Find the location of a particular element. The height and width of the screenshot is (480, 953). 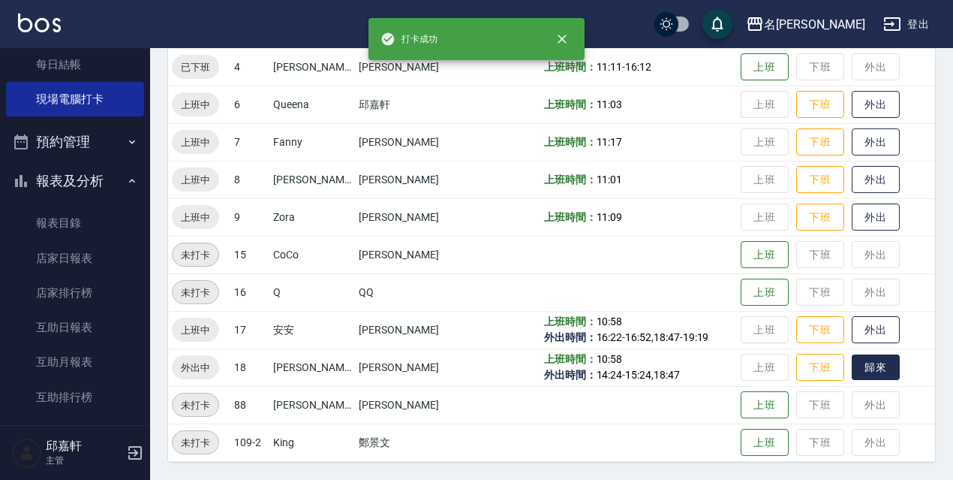

button: 登出 is located at coordinates (906, 24).